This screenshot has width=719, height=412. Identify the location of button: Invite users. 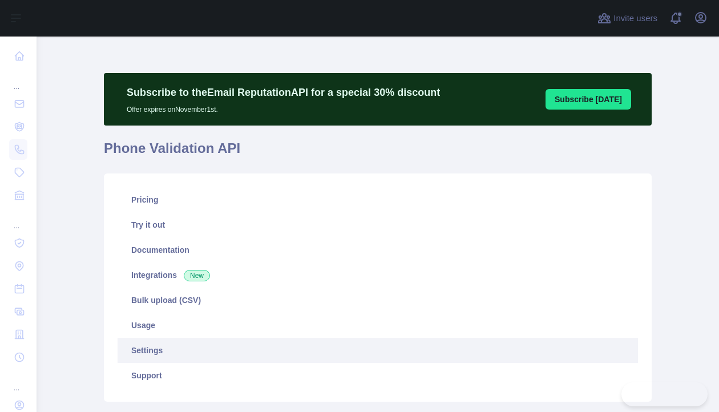
(627, 18).